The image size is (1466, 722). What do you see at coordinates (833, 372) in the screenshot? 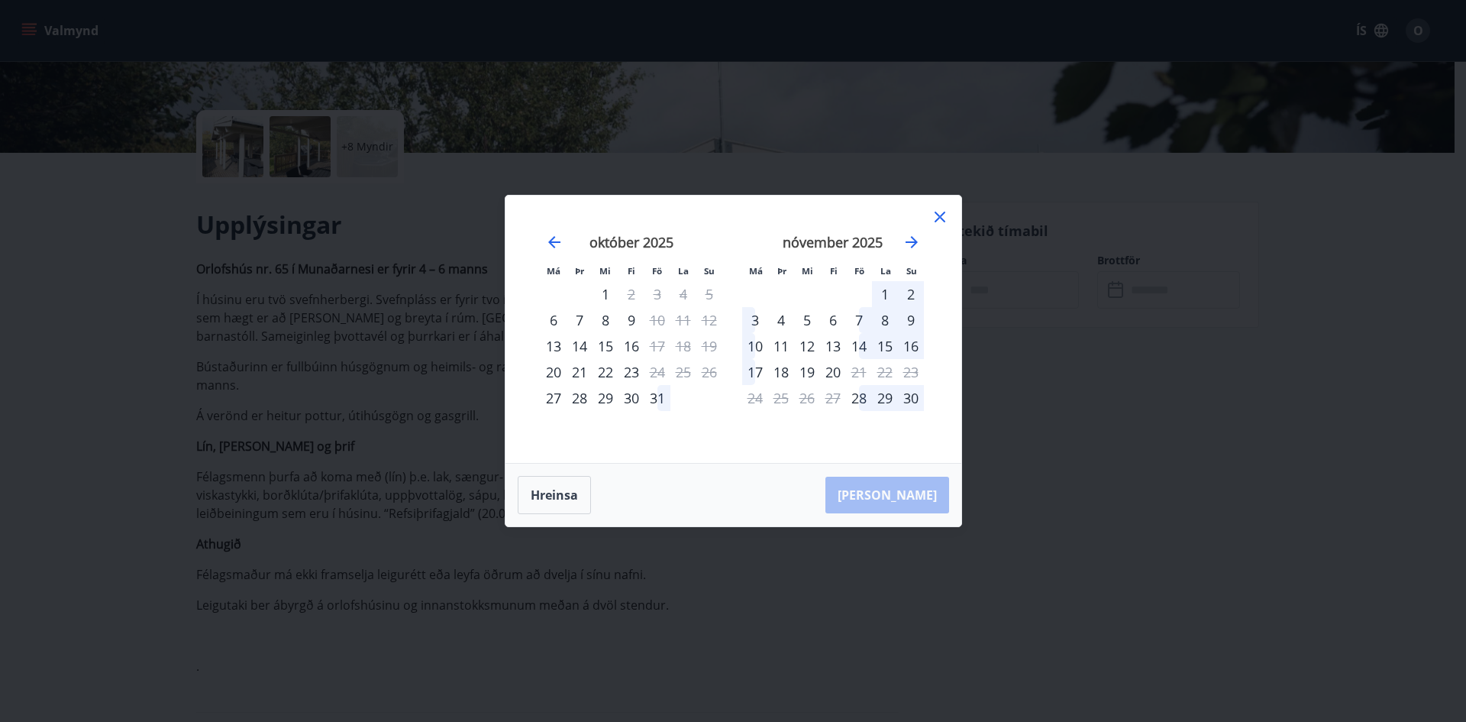
I see `div: 20` at bounding box center [833, 372].